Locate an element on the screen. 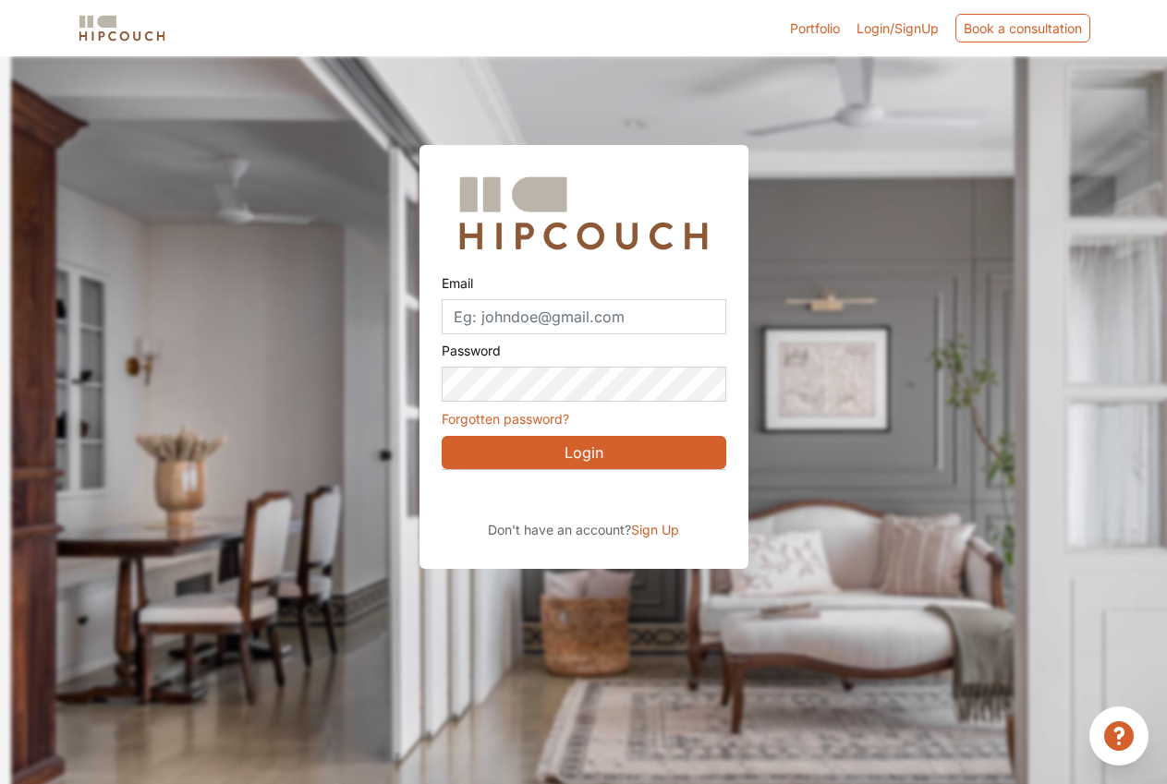 This screenshot has width=1167, height=784. img: Hipcouch Logo is located at coordinates (583, 213).